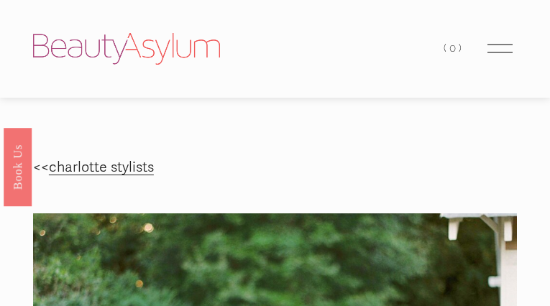 This screenshot has width=550, height=306. What do you see at coordinates (17, 167) in the screenshot?
I see `a: Book Us` at bounding box center [17, 167].